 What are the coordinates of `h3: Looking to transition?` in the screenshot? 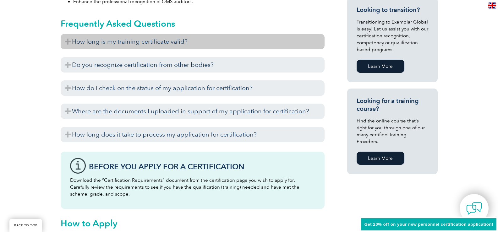 It's located at (393, 10).